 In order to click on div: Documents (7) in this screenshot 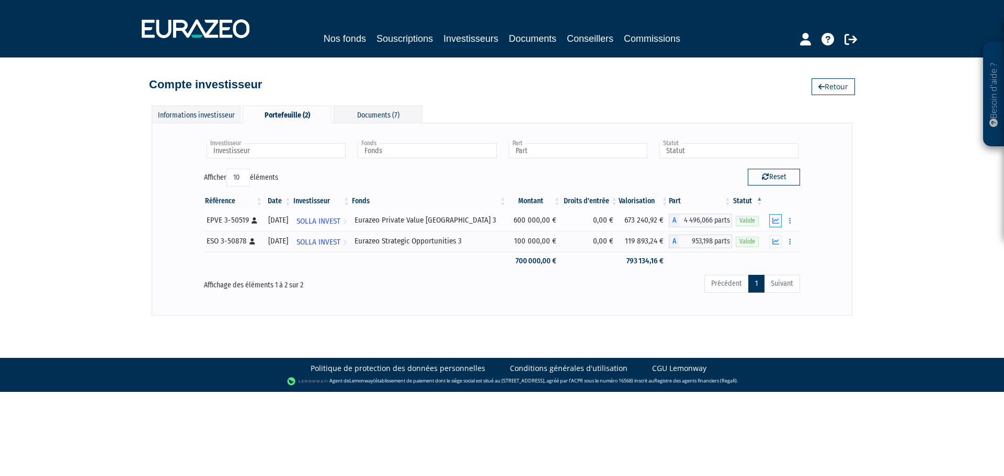, I will do `click(378, 114)`.